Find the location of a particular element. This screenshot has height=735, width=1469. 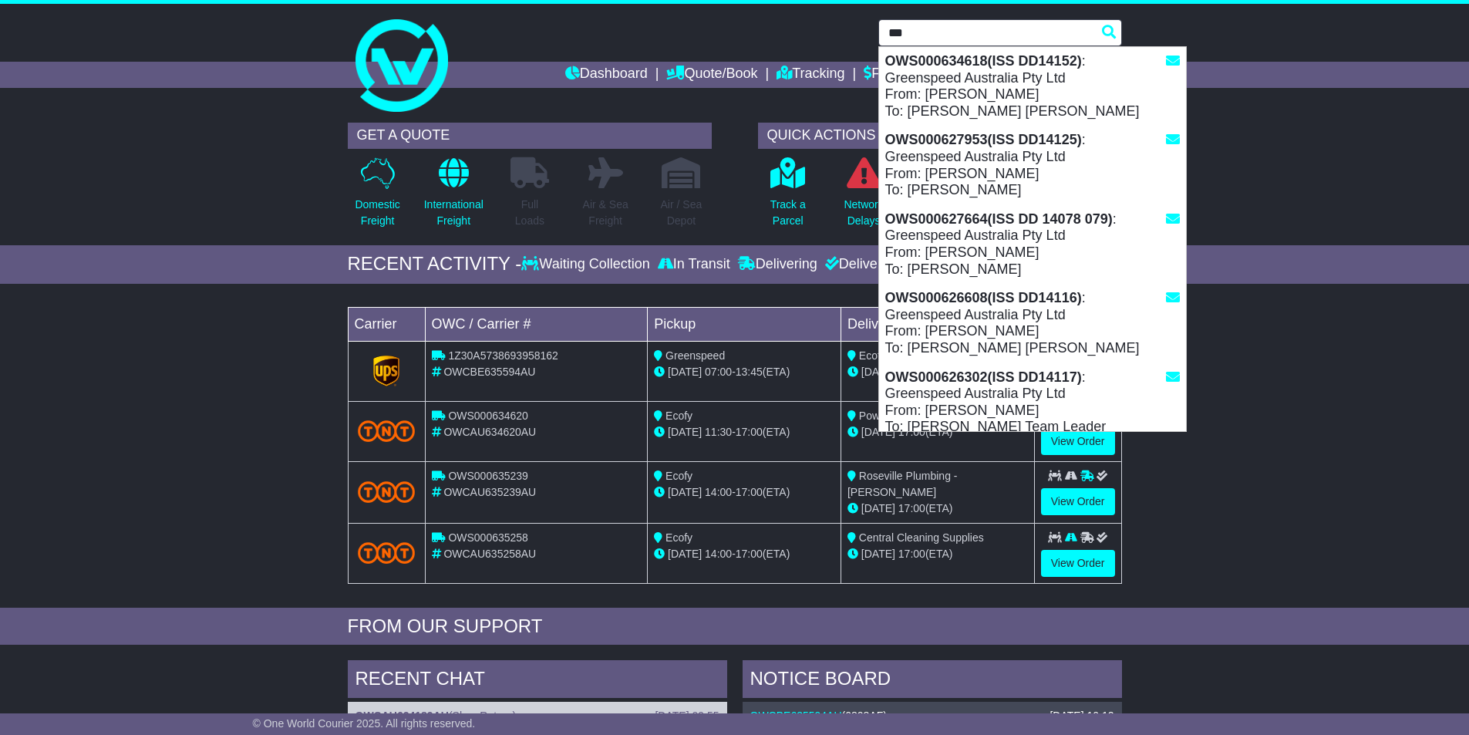

span: PowerVac is located at coordinates (883, 416).